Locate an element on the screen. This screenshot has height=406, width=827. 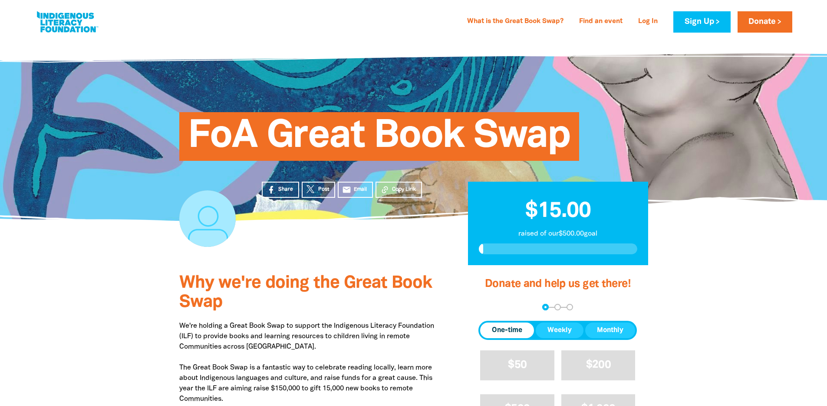
a: Sign Up is located at coordinates (702, 22).